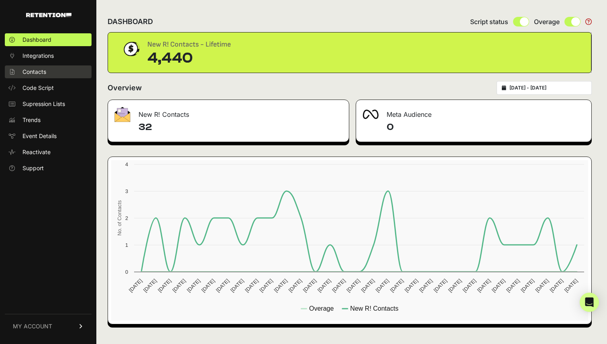 The image size is (607, 344). What do you see at coordinates (33, 326) in the screenshot?
I see `span: MY ACCOUNT` at bounding box center [33, 326].